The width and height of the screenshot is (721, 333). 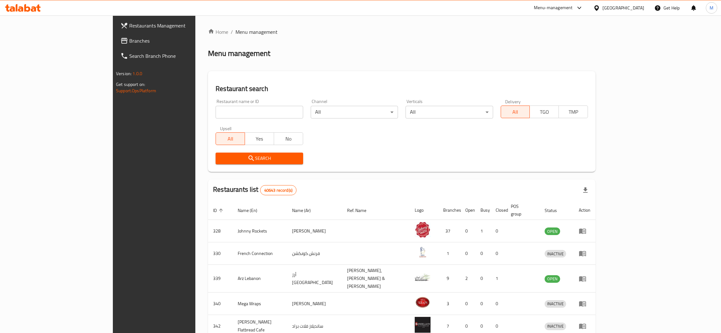 I want to click on th: Open, so click(x=468, y=210).